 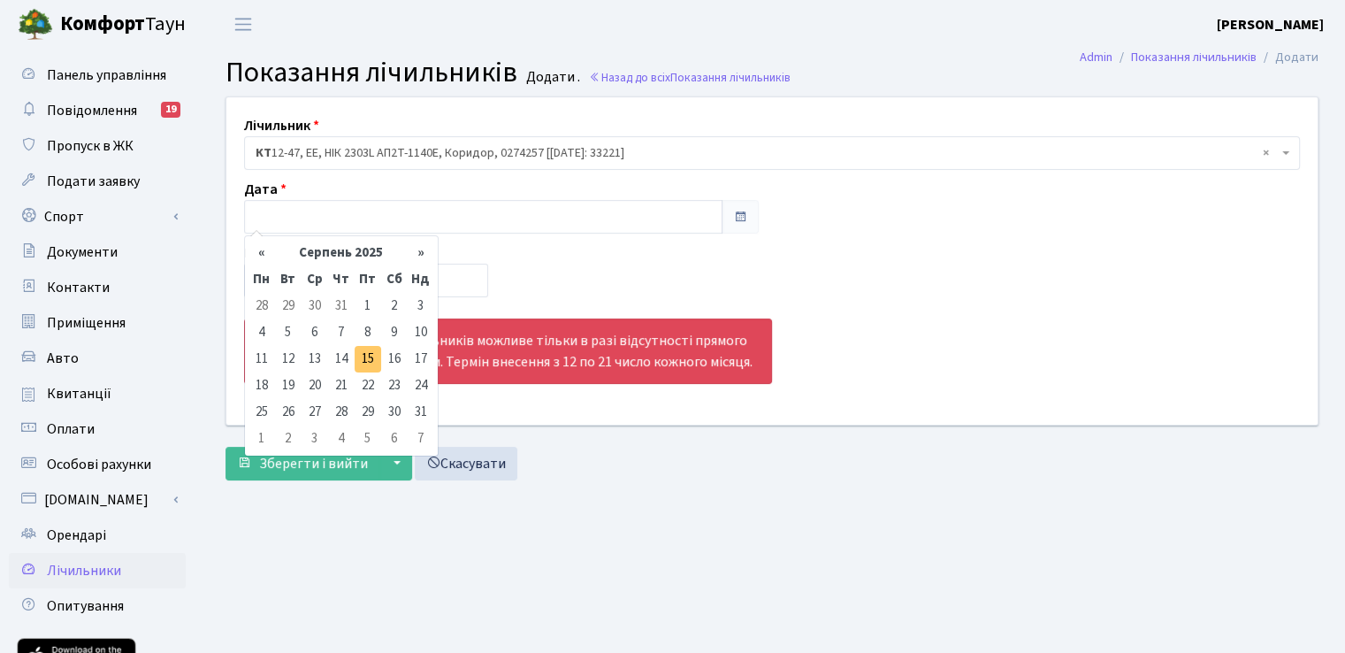 What do you see at coordinates (103, 24) in the screenshot?
I see `b: Комфорт` at bounding box center [103, 24].